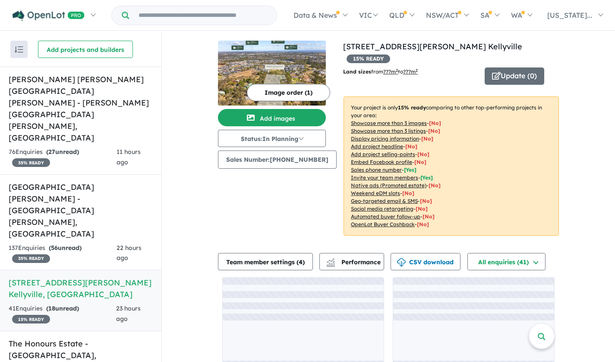 This screenshot has width=615, height=362. I want to click on u: Add project headline, so click(377, 146).